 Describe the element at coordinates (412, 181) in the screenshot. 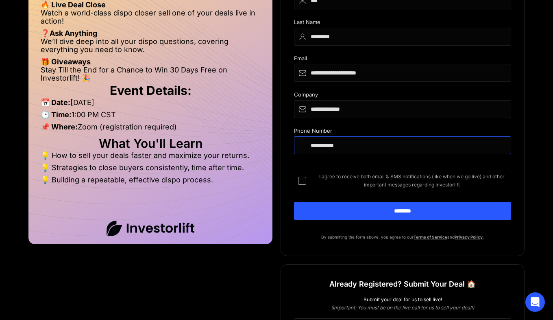

I see `span: I agree to receive both email & SMS notifications (like when we go live) and other important mess...` at that location.